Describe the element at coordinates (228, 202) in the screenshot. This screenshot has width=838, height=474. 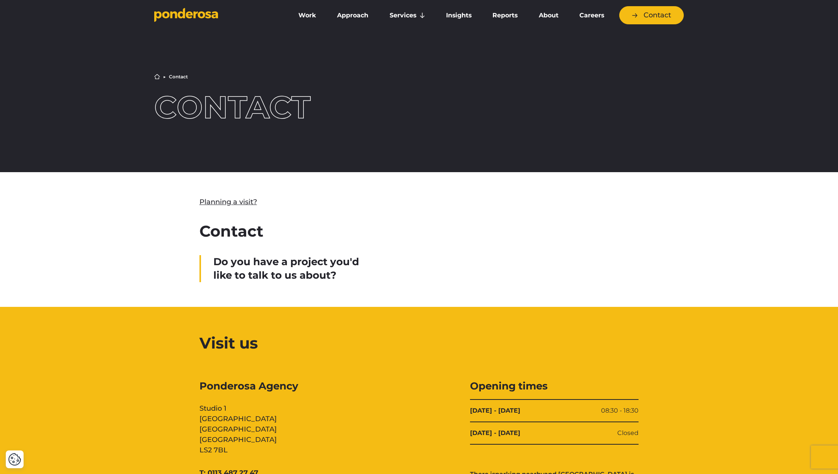
I see `a: Planning a visit?` at that location.